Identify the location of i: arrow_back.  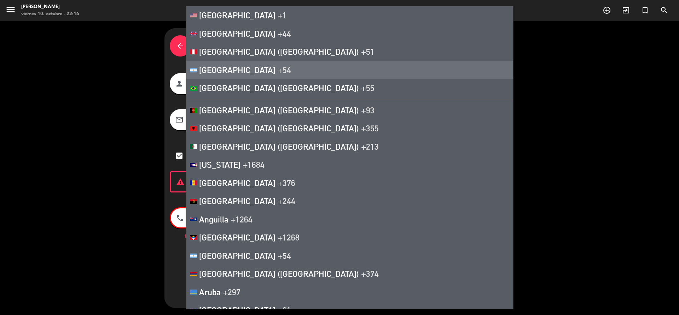
(180, 46).